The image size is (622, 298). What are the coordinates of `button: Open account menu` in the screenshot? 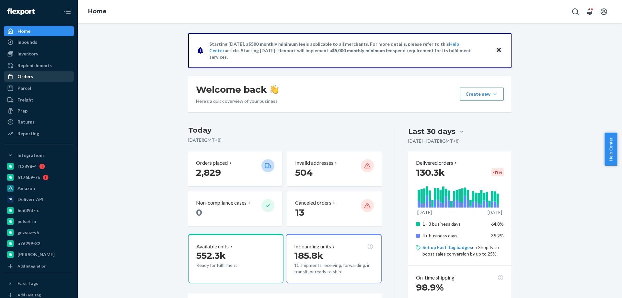 It's located at (604, 12).